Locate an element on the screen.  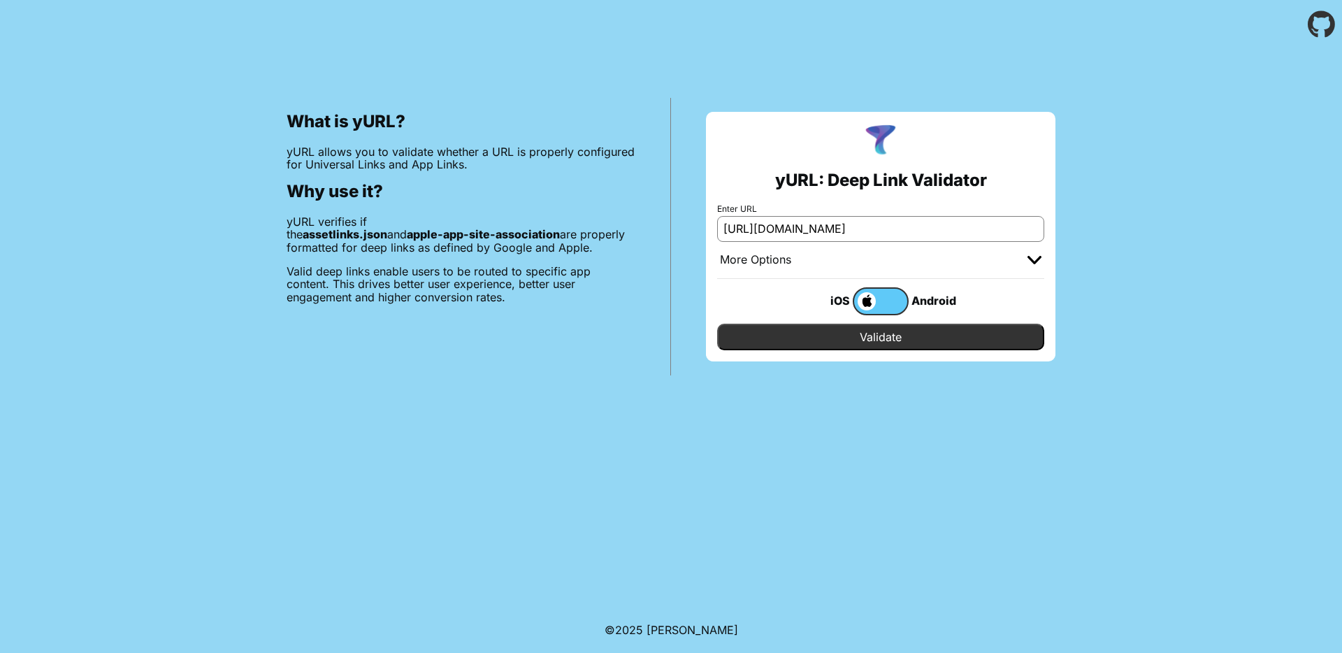
h2: yURL: Deep Link Validator is located at coordinates (881, 180).